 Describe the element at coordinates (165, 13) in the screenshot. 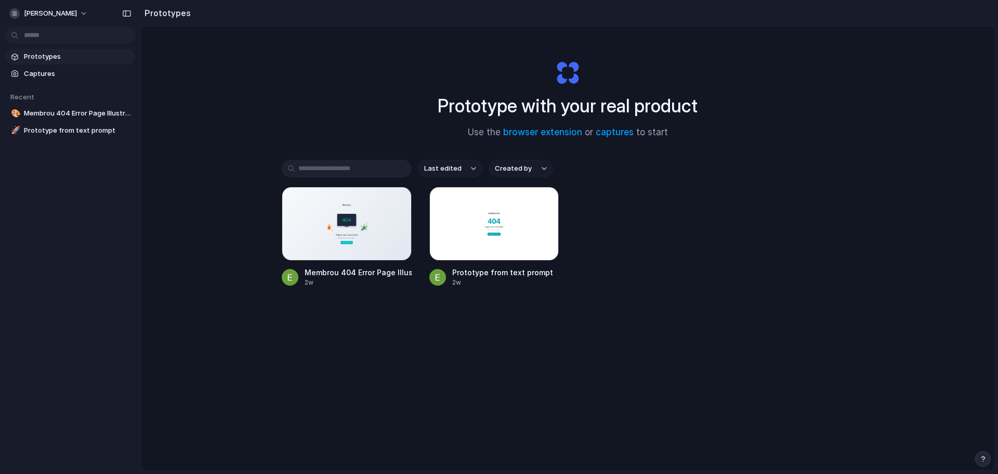

I see `h2: Prototypes` at that location.